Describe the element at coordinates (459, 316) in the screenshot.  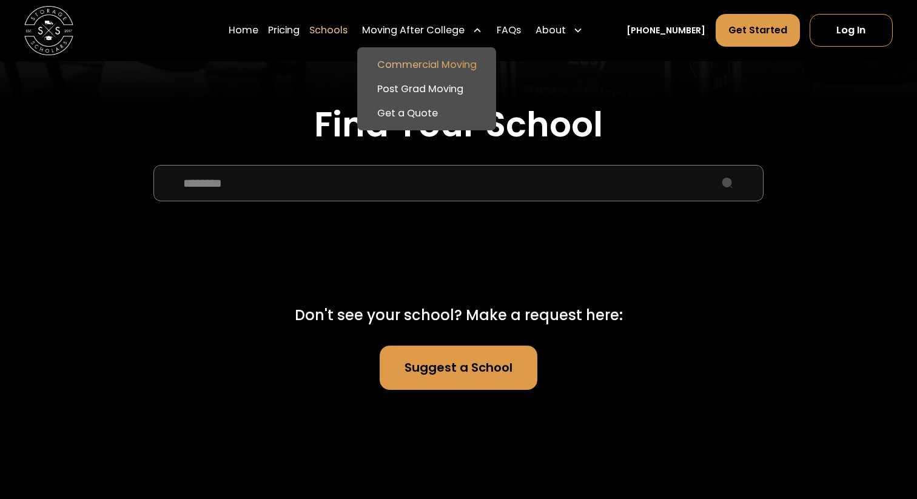
I see `div: Don't see your school? Make a request here:` at that location.